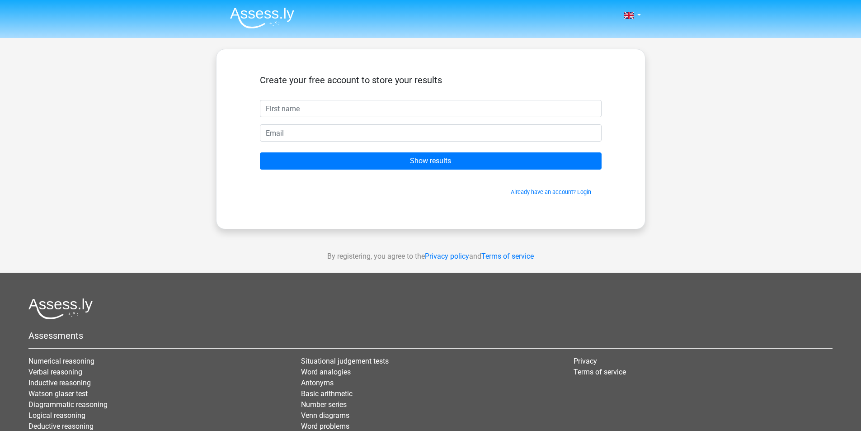 Image resolution: width=861 pixels, height=431 pixels. I want to click on a: Diagrammatic reasoning, so click(68, 404).